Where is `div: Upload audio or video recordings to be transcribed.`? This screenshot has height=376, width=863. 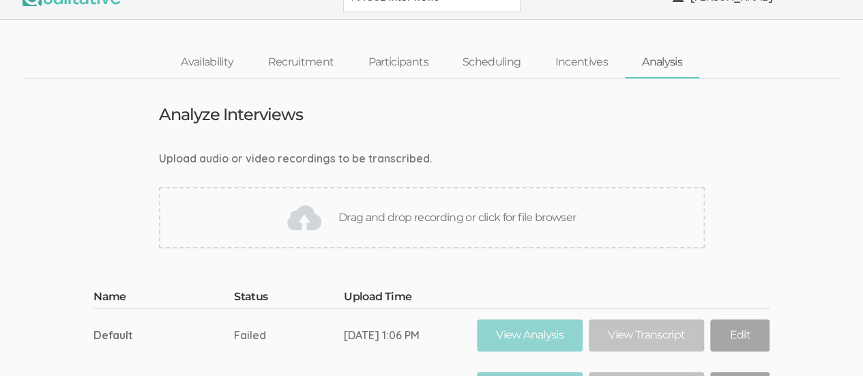
div: Upload audio or video recordings to be transcribed. is located at coordinates (432, 158).